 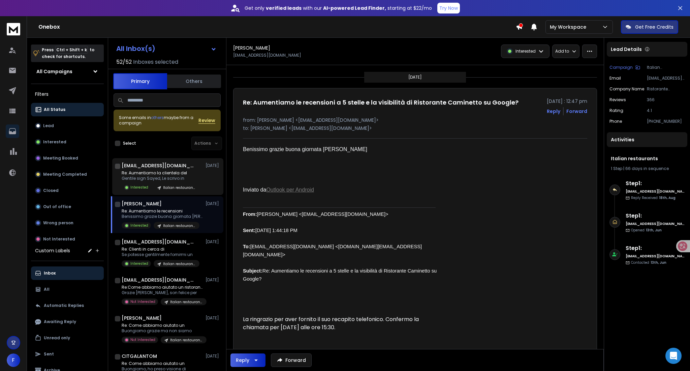 I want to click on img: logo, so click(x=13, y=29).